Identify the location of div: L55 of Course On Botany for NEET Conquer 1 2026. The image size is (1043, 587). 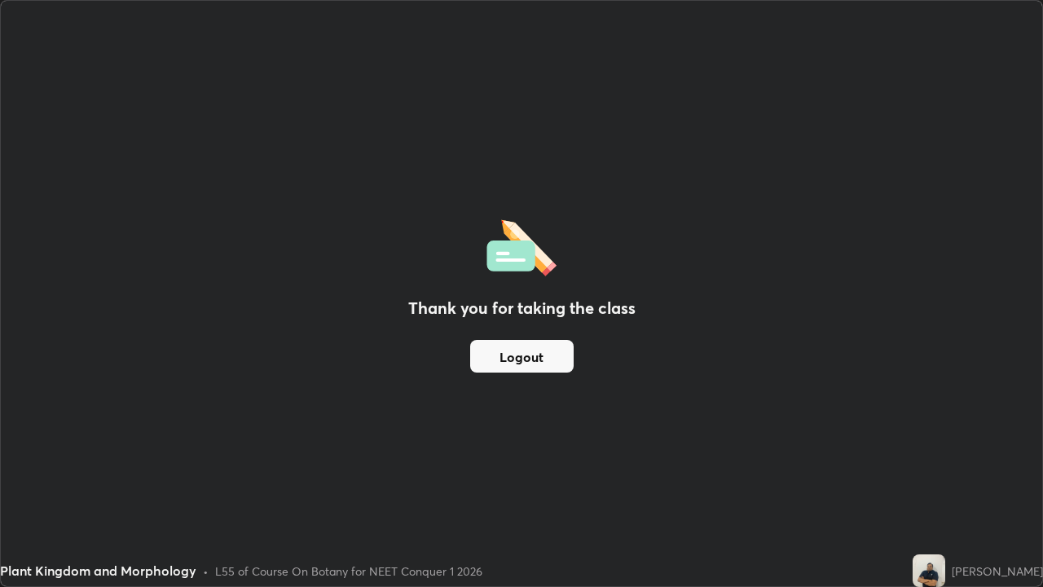
(349, 570).